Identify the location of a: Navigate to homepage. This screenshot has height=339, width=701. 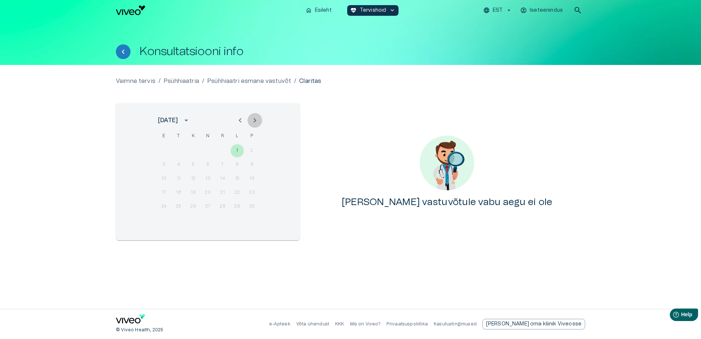
(208, 10).